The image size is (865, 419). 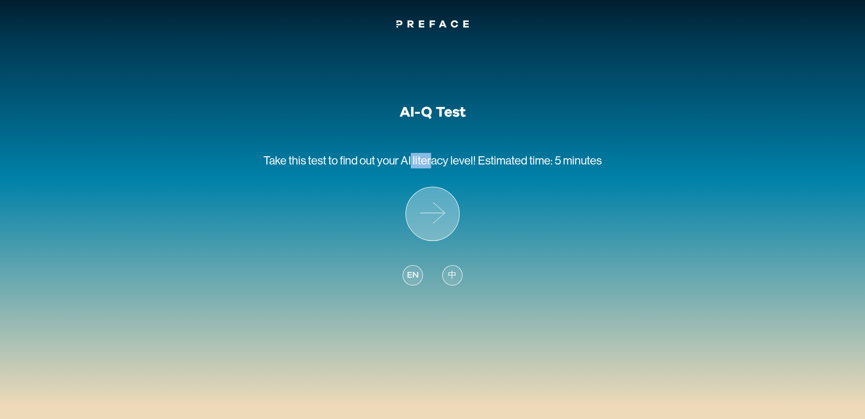 I want to click on span: Estimated time: 5 minutes, so click(x=540, y=160).